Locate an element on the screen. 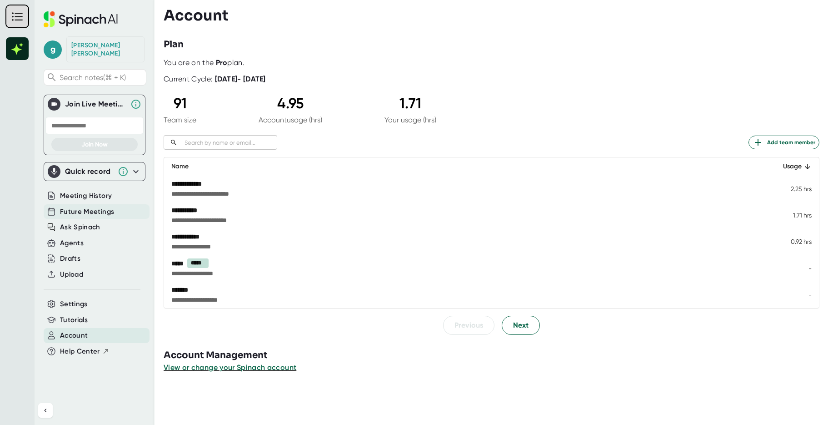 Image resolution: width=823 pixels, height=425 pixels. td: 0.92 hrs is located at coordinates (790, 241).